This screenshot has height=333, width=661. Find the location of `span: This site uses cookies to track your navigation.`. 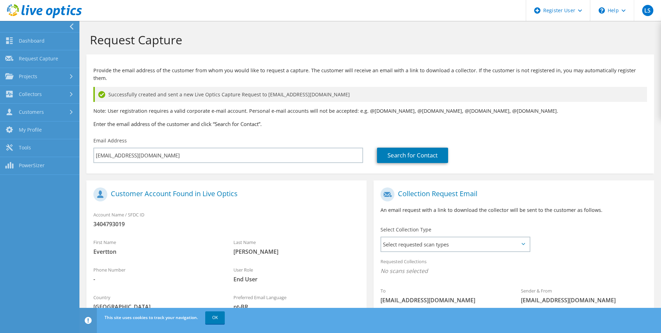

span: This site uses cookies to track your navigation. is located at coordinates (151, 317).